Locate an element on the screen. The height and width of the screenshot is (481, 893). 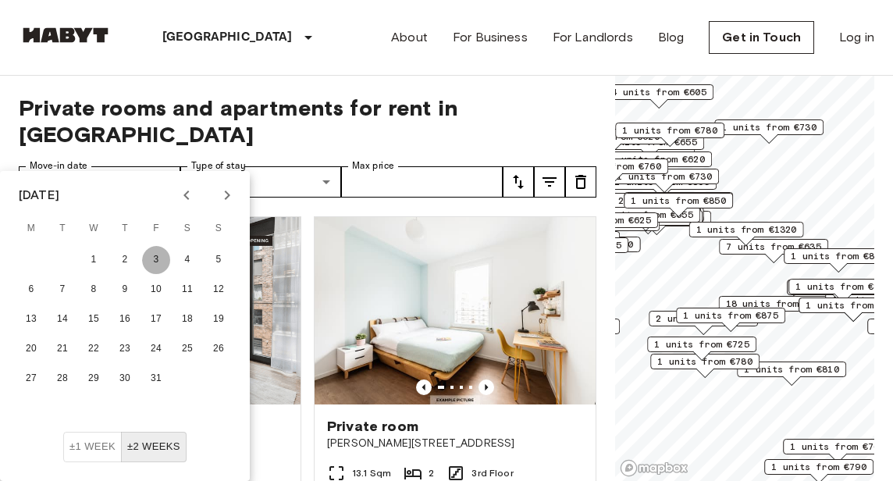
span: Friday is located at coordinates (156, 229).